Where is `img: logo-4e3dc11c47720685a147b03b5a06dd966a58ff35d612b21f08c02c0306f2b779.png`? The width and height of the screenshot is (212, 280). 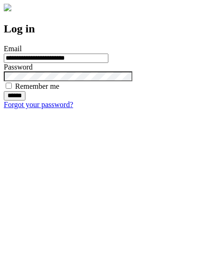
img: logo-4e3dc11c47720685a147b03b5a06dd966a58ff35d612b21f08c02c0306f2b779.png is located at coordinates (8, 8).